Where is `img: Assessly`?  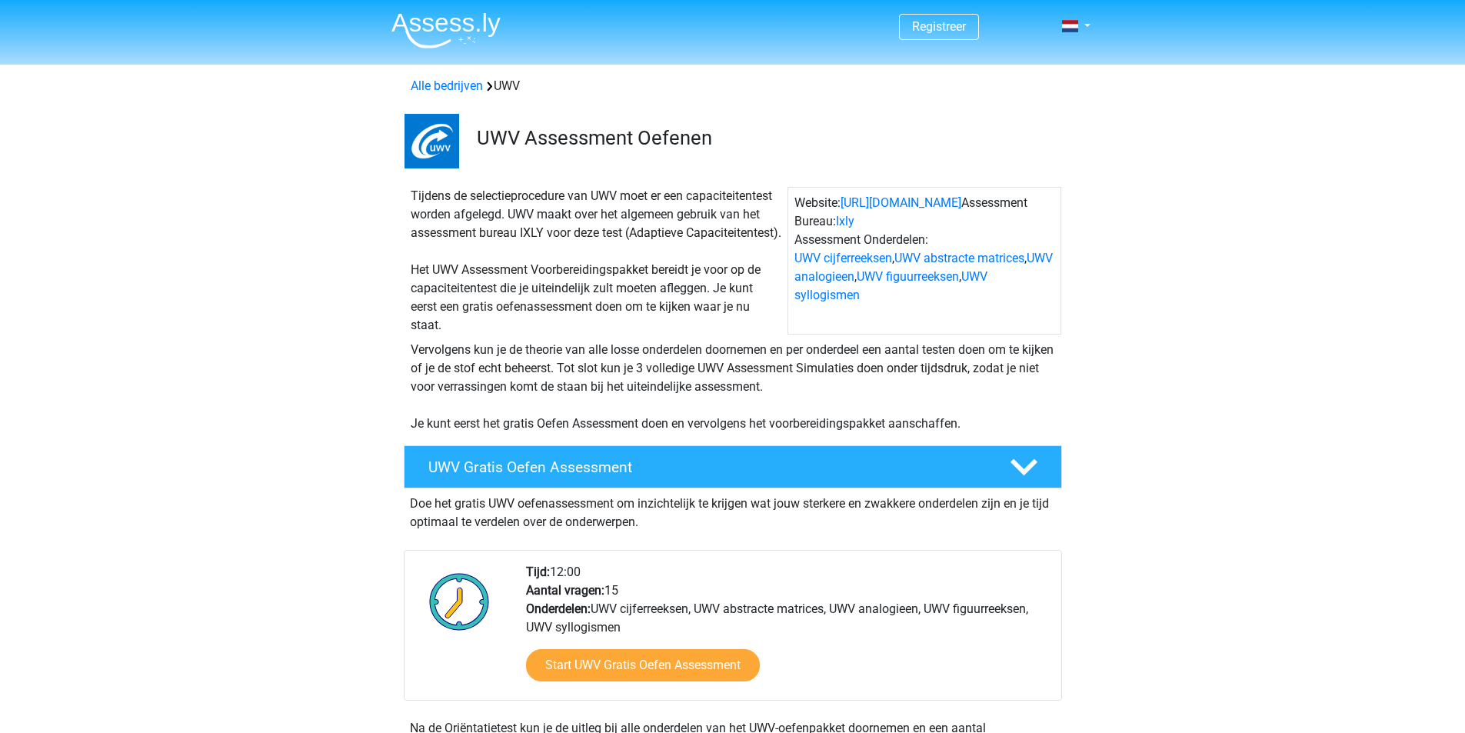
img: Assessly is located at coordinates (446, 30).